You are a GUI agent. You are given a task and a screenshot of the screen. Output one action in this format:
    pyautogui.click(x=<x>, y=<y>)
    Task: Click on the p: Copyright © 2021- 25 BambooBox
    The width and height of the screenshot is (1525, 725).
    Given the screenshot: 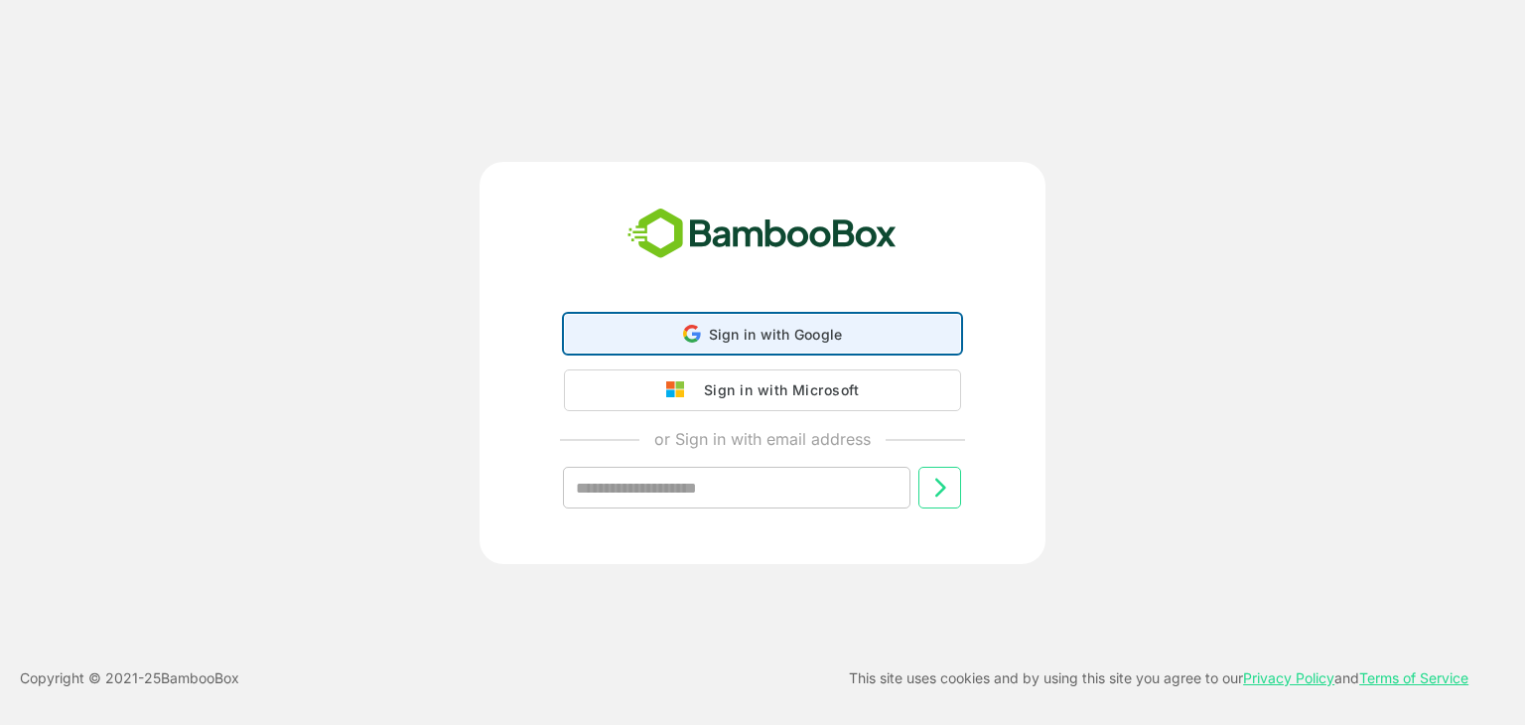 What is the action you would take?
    pyautogui.click(x=129, y=678)
    